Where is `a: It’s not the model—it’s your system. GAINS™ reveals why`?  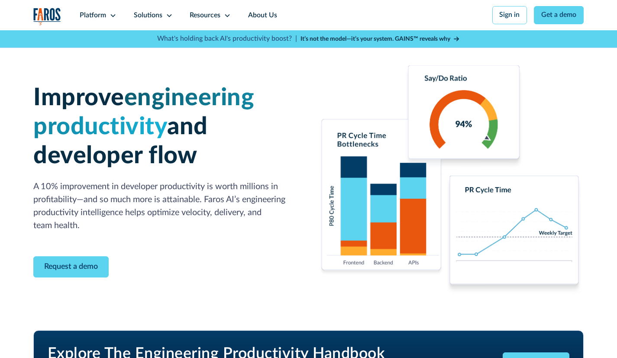 a: It’s not the model—it’s your system. GAINS™ reveals why is located at coordinates (380, 39).